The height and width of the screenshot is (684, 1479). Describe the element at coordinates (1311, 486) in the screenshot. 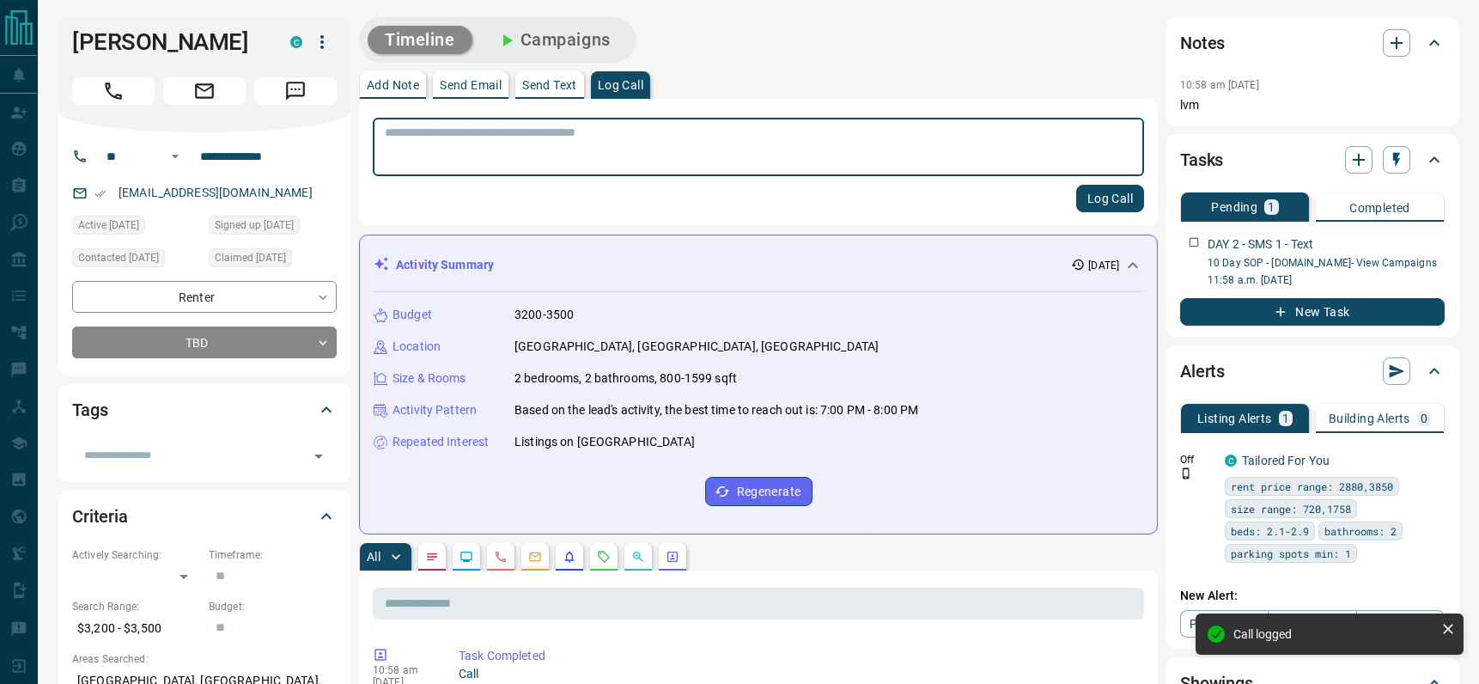

I see `span: rent price range: 2880,3850` at that location.